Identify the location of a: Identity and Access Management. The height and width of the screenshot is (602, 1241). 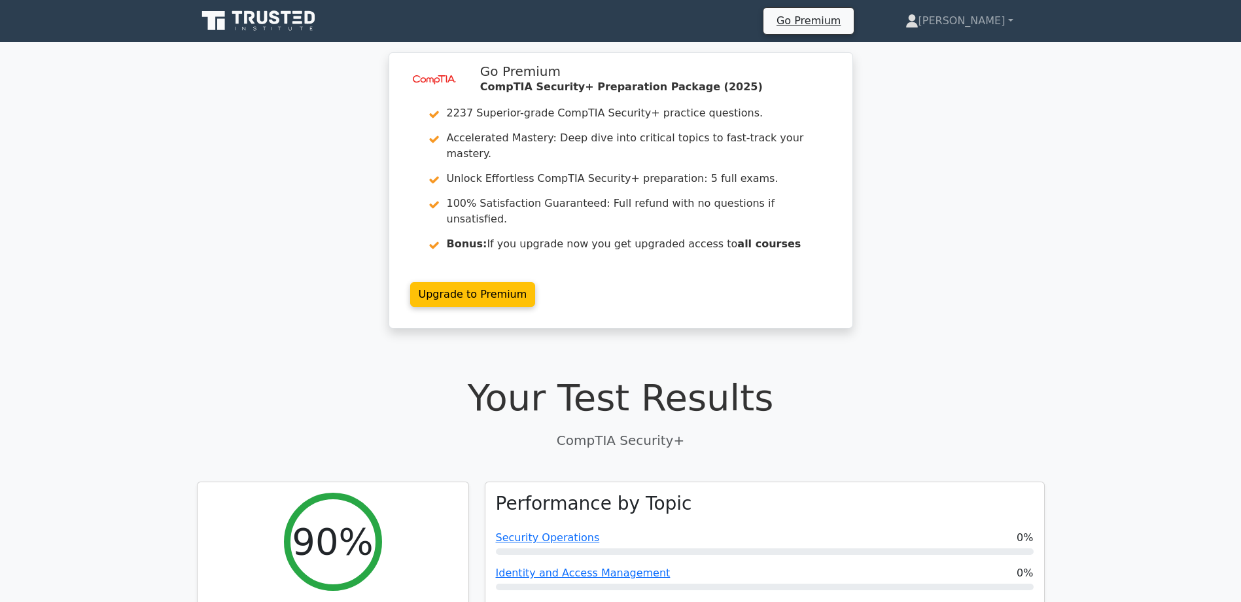
(583, 572).